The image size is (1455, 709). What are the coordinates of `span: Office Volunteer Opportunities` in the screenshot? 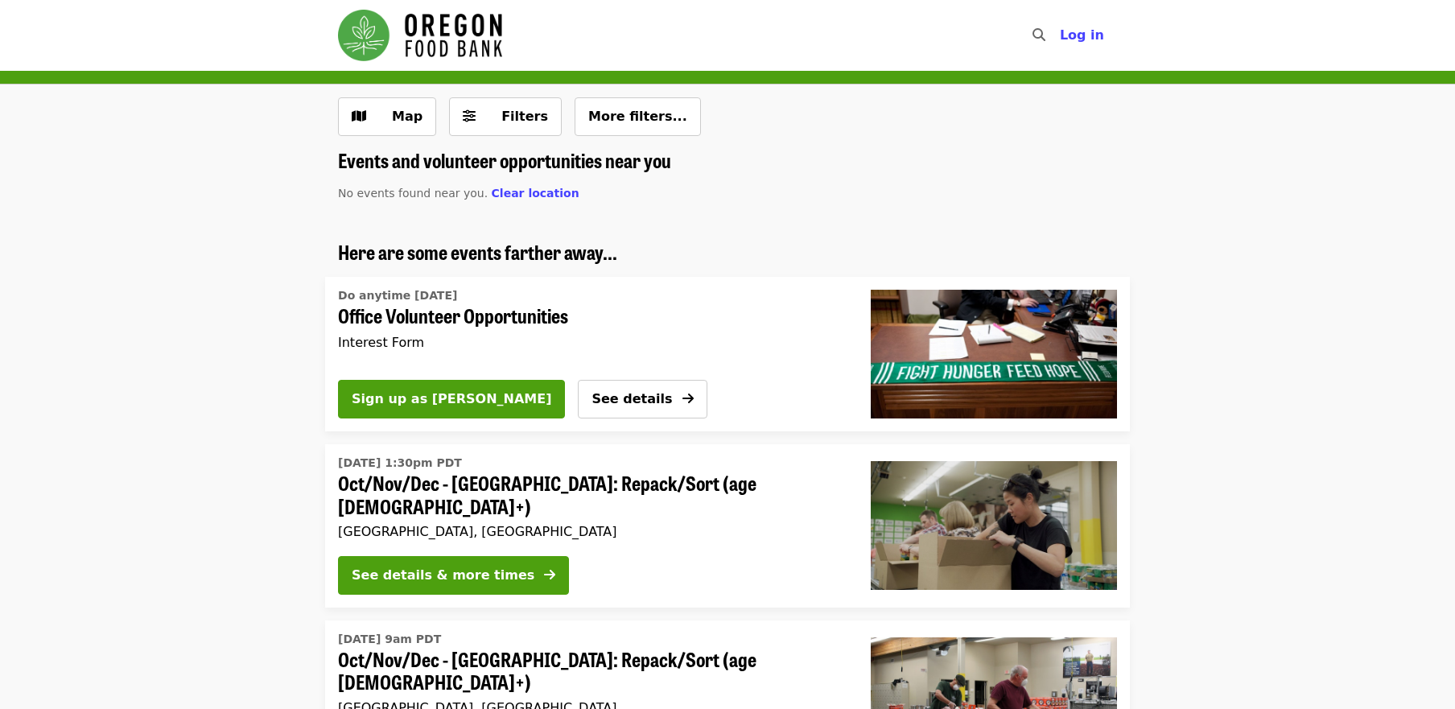 It's located at (585, 315).